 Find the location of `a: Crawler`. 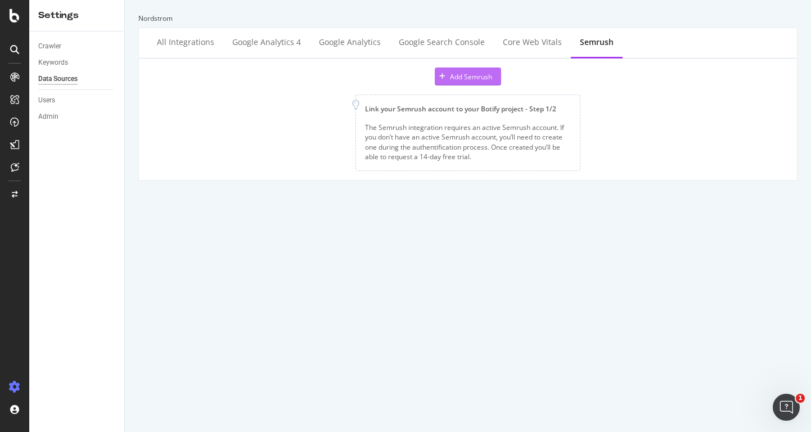

a: Crawler is located at coordinates (77, 46).